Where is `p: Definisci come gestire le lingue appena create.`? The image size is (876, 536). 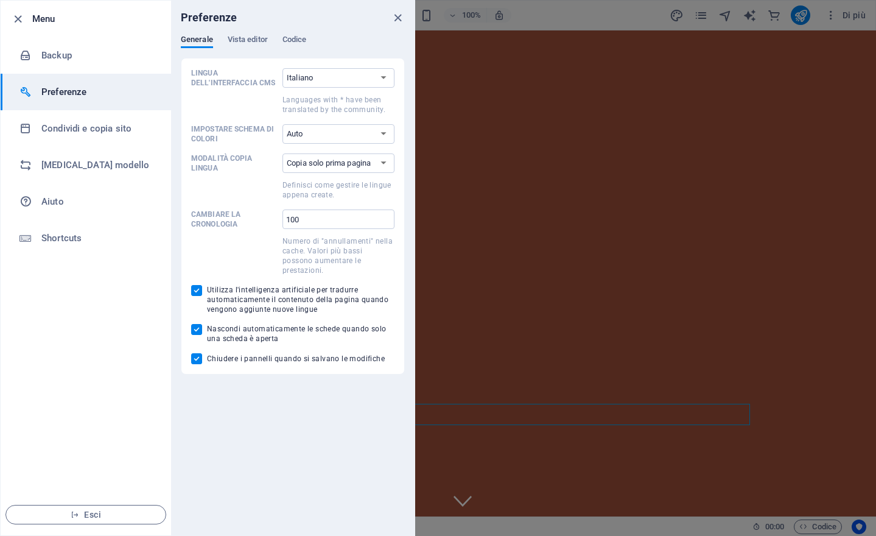
p: Definisci come gestire le lingue appena create. is located at coordinates (338, 190).